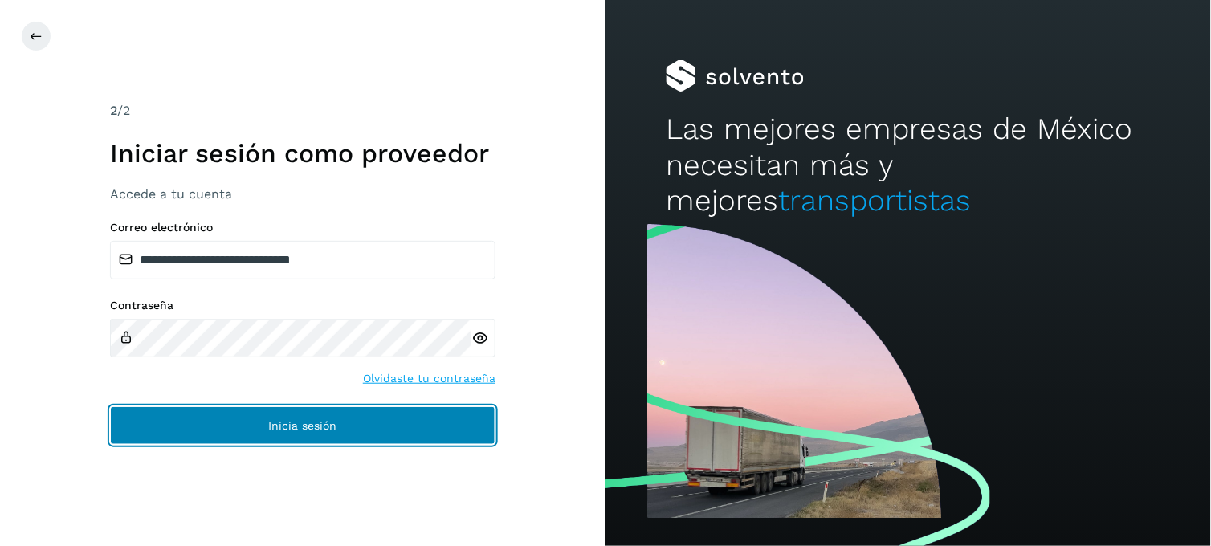 This screenshot has height=546, width=1211. I want to click on span: Inicia sesión, so click(303, 426).